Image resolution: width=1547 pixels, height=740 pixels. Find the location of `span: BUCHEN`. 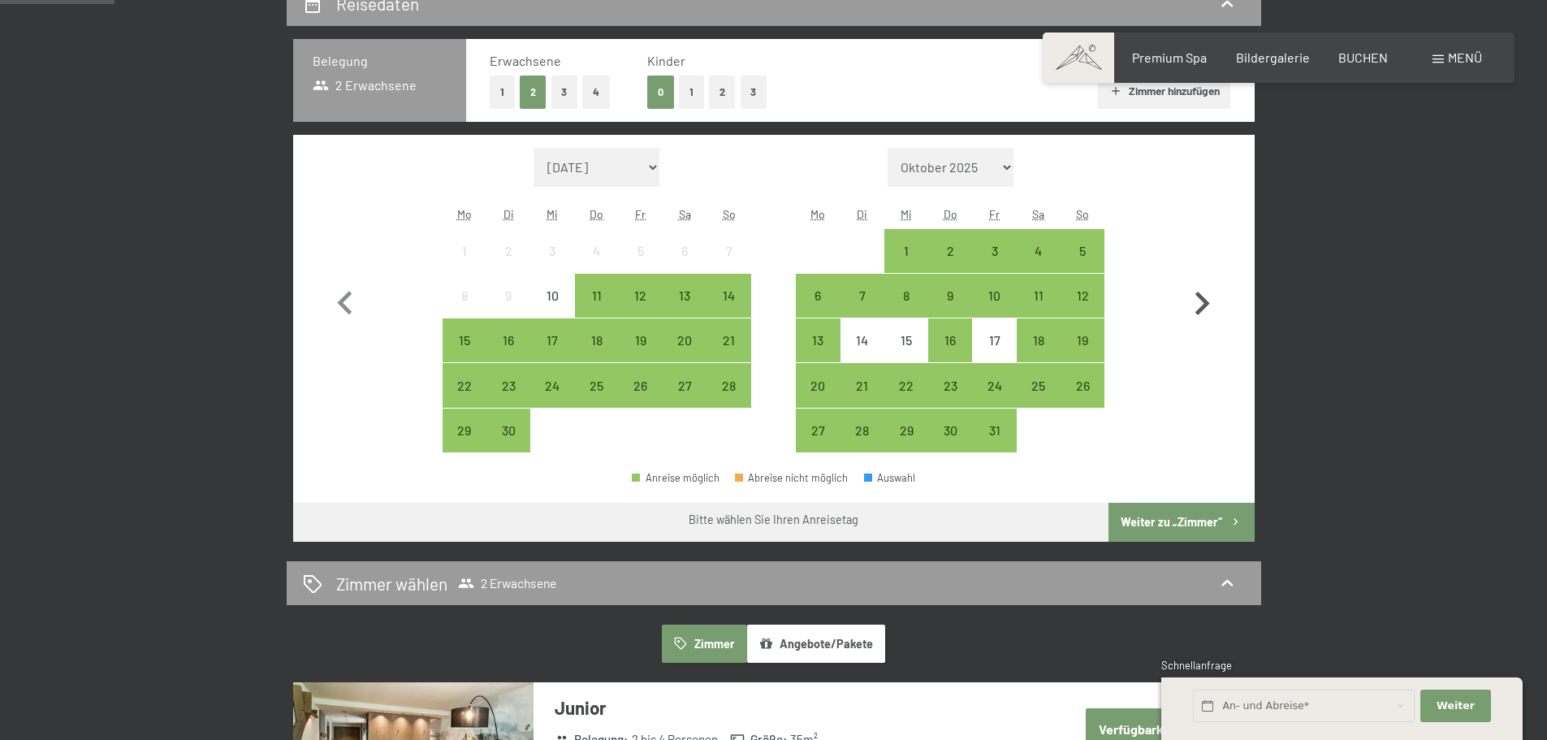

span: BUCHEN is located at coordinates (1362, 57).